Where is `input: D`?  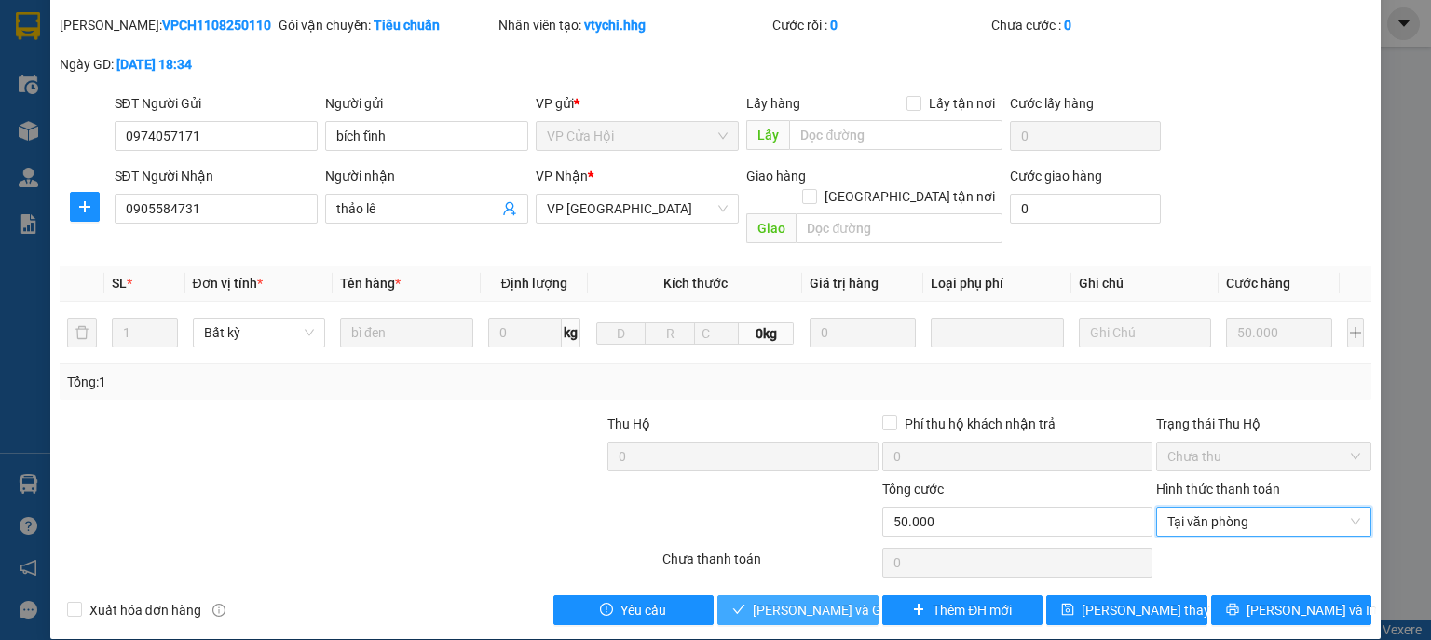 input: D is located at coordinates (621, 334).